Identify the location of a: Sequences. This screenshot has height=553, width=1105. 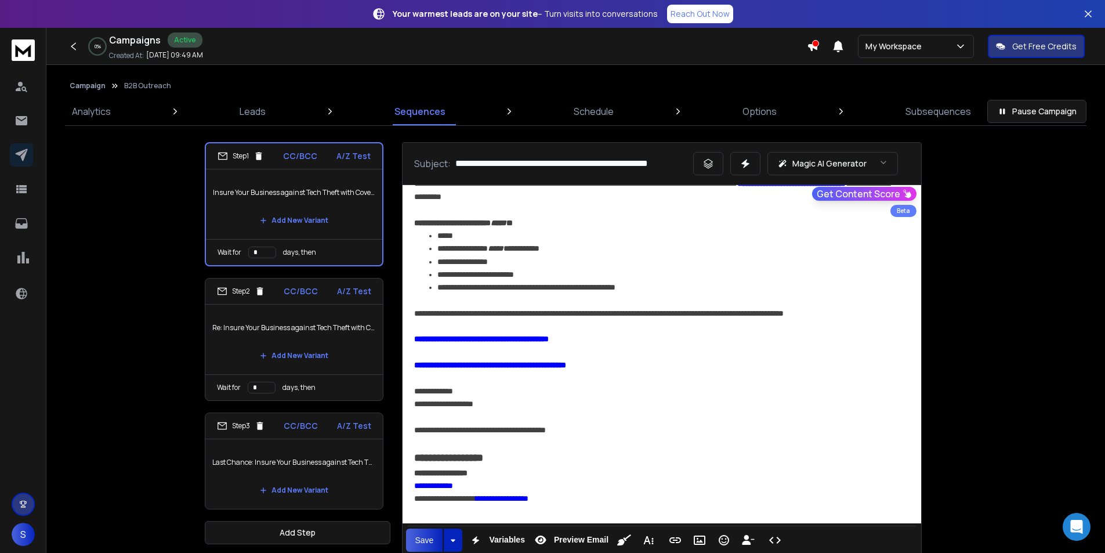
(420, 111).